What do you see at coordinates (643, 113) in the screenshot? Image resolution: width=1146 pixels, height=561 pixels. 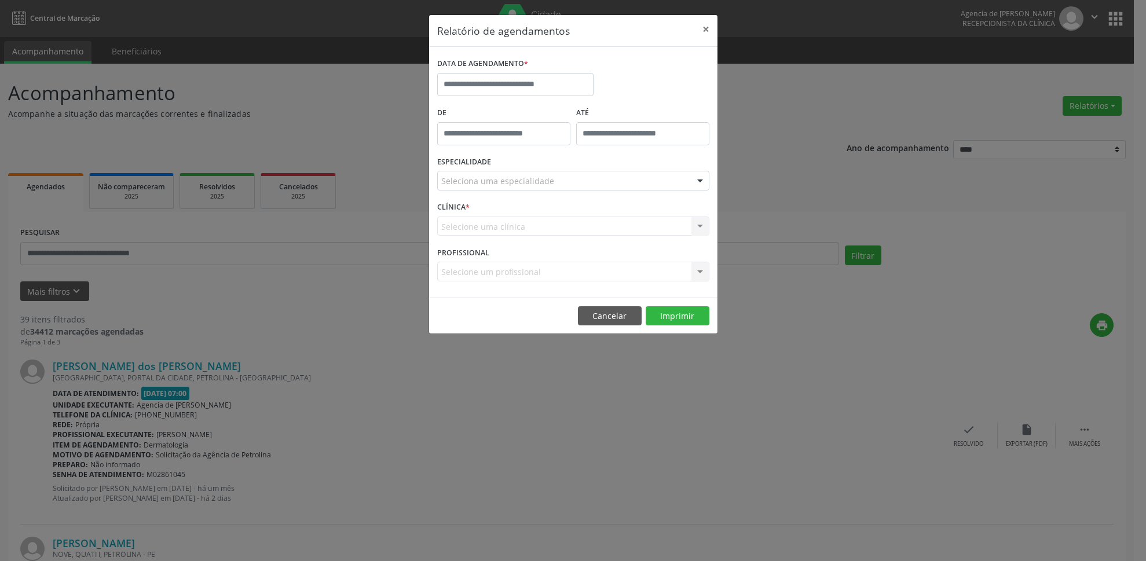 I see `label: ATÉ` at bounding box center [643, 113].